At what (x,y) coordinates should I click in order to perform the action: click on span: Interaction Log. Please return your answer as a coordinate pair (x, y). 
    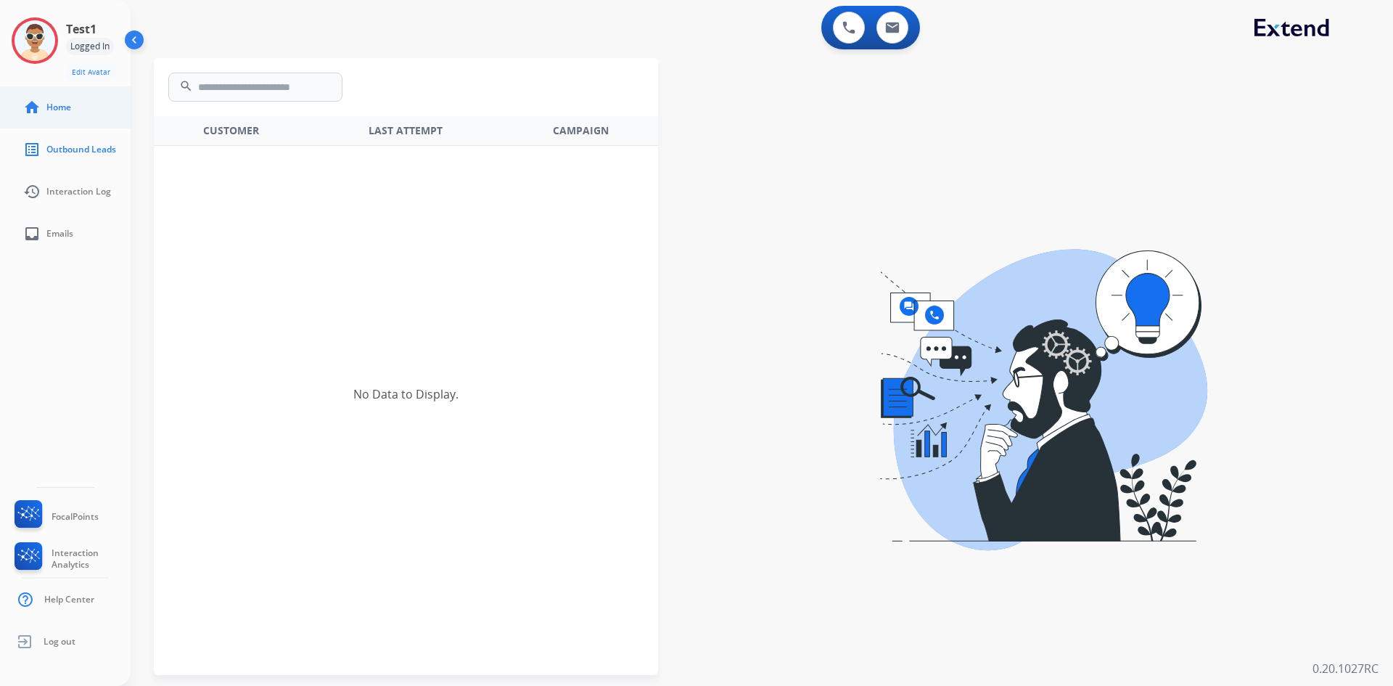
    Looking at the image, I should click on (78, 192).